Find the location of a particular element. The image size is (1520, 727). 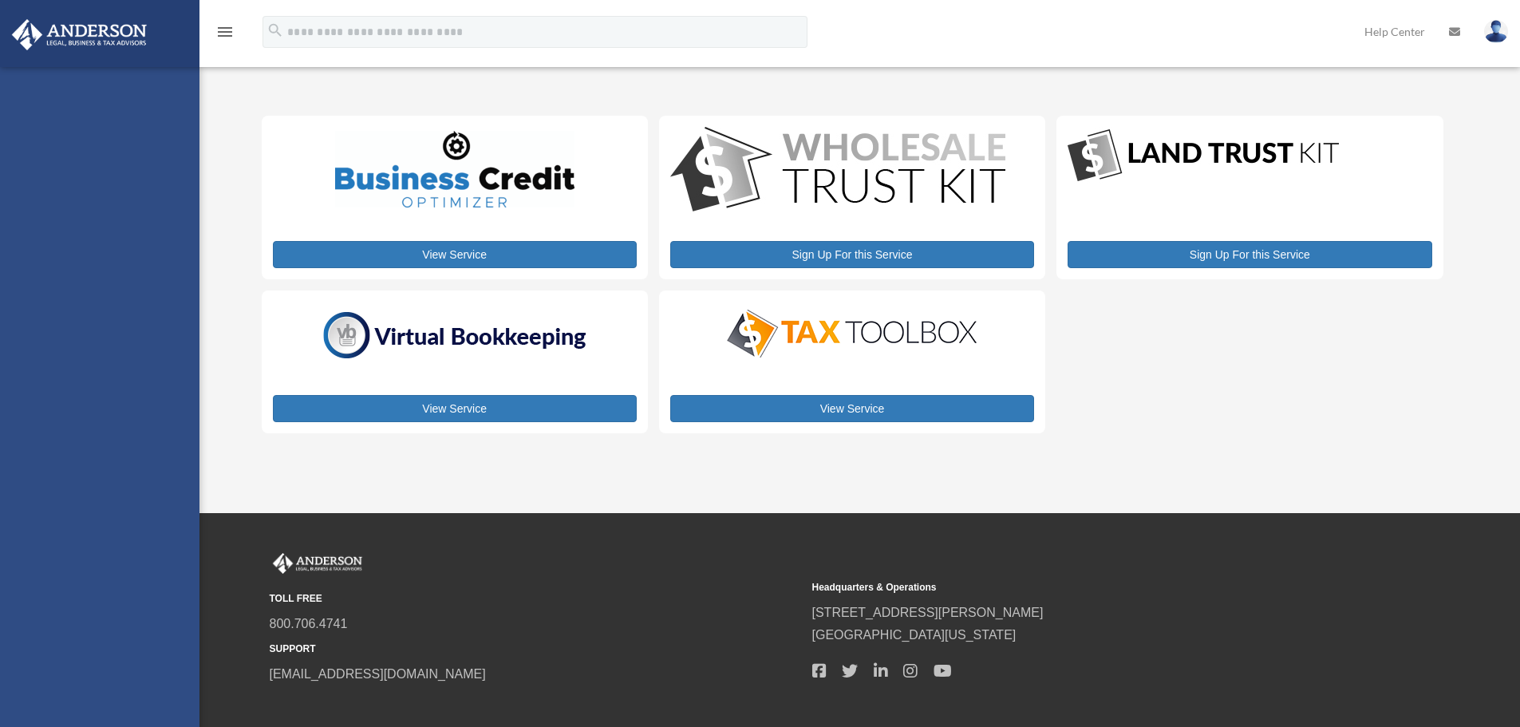

i: menu is located at coordinates (225, 32).